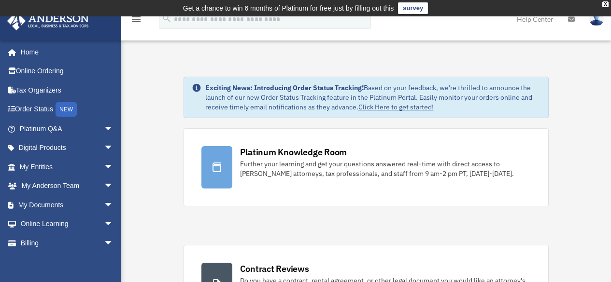 The image size is (611, 282). Describe the element at coordinates (413, 8) in the screenshot. I see `a: survey` at that location.